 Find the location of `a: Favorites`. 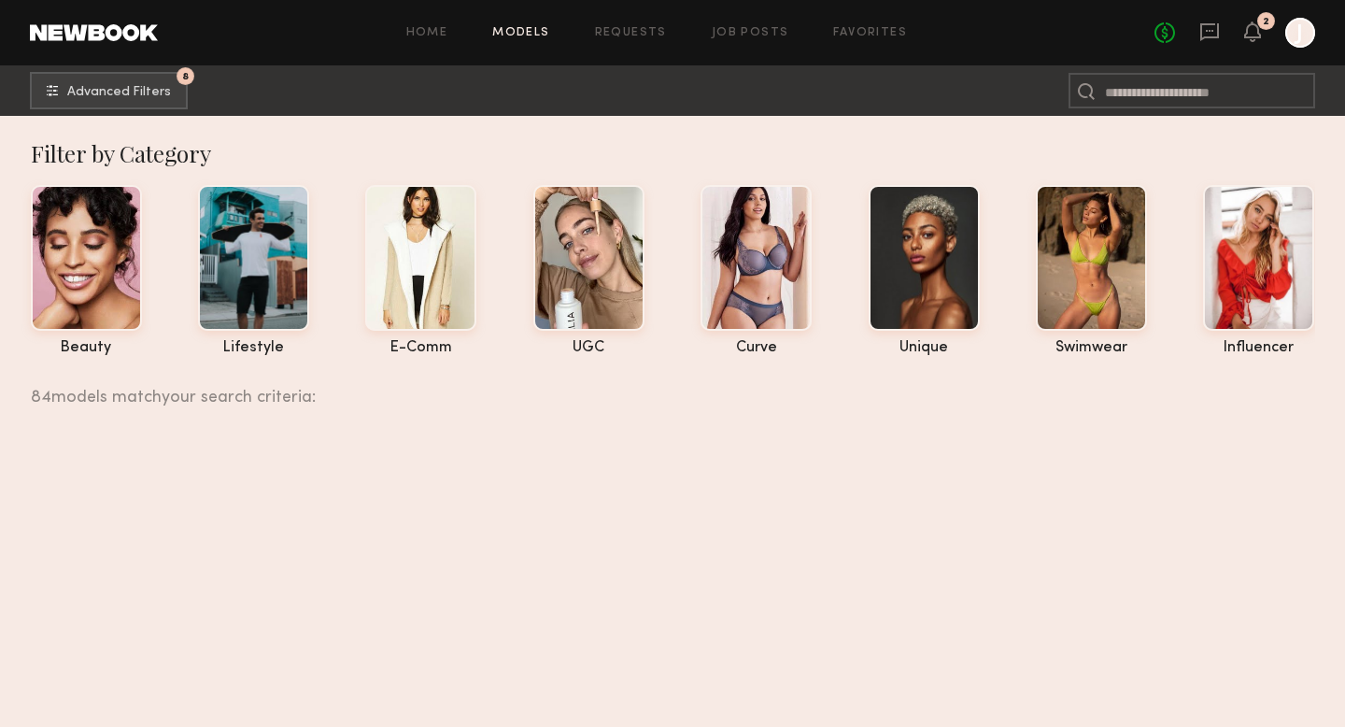

a: Favorites is located at coordinates (870, 33).